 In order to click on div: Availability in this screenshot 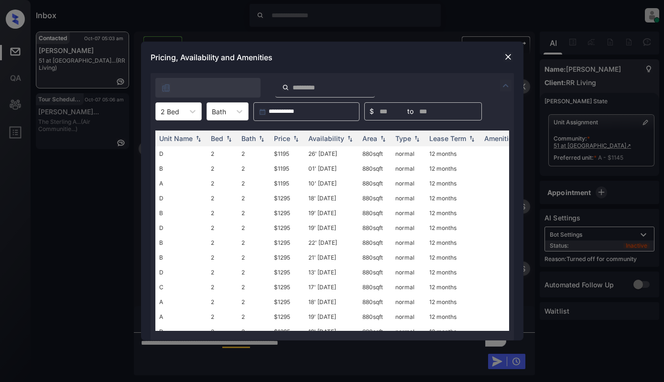, I will do `click(326, 138)`.